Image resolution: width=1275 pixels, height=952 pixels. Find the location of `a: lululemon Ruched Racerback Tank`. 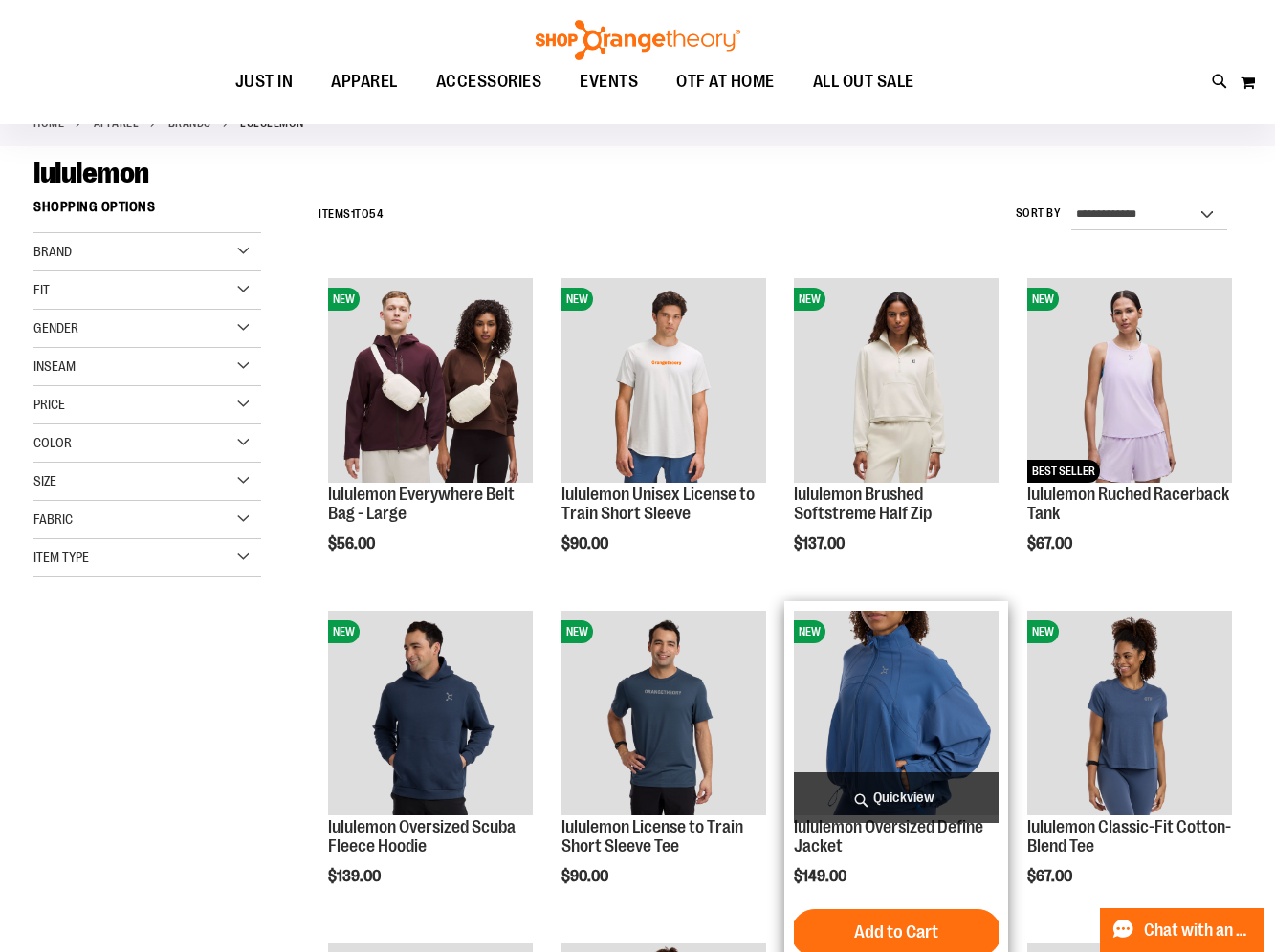

a: lululemon Ruched Racerback Tank is located at coordinates (1127, 503).